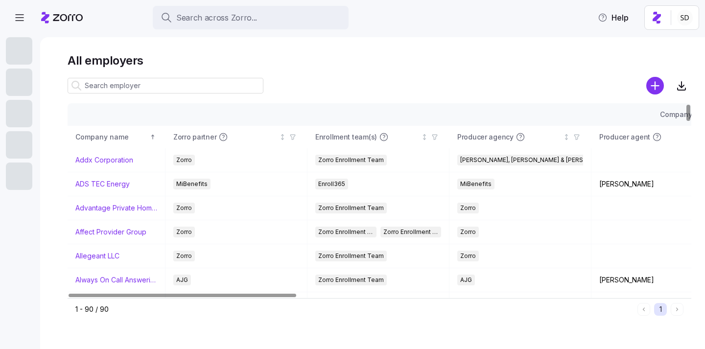 Image resolution: width=705 pixels, height=349 pixels. What do you see at coordinates (153, 137) in the screenshot?
I see `div: Sorted ascending` at bounding box center [153, 137].